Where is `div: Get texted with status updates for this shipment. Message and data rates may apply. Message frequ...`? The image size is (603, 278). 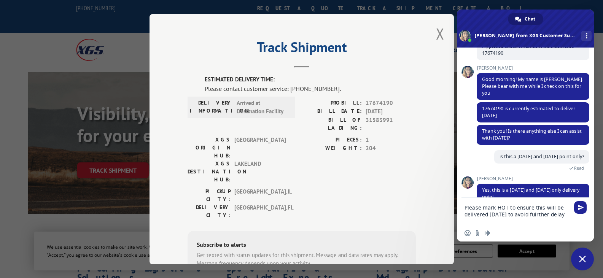
div: Get texted with status updates for this shipment. Message and data rates may apply. Message frequ... is located at coordinates (302, 259).